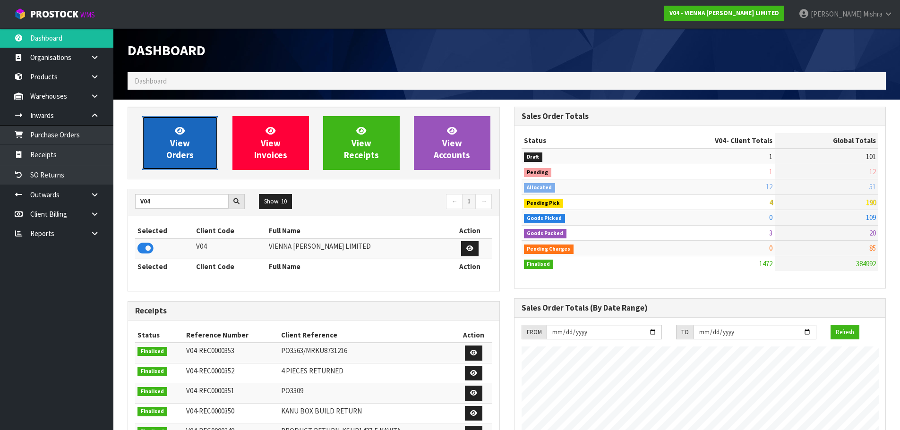 The height and width of the screenshot is (430, 900). I want to click on span: 190, so click(871, 202).